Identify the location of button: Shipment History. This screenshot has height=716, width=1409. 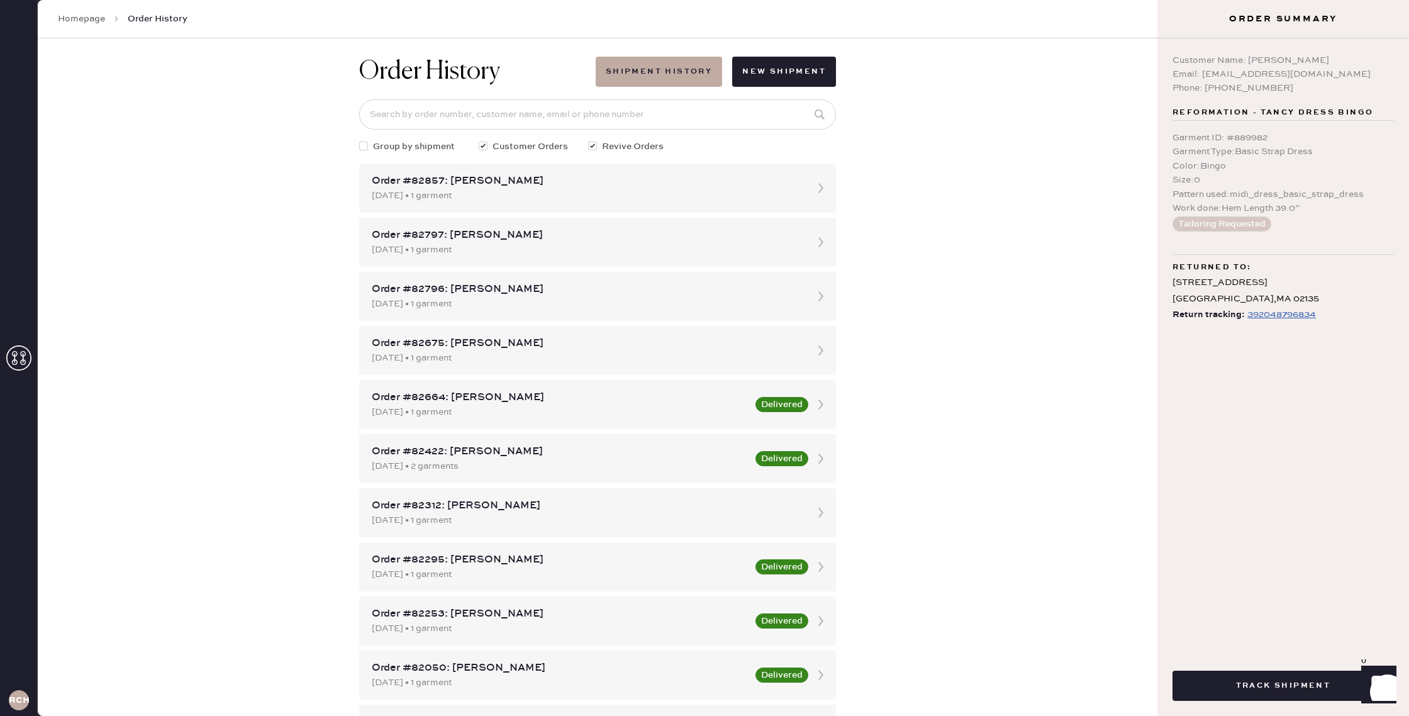
(659, 72).